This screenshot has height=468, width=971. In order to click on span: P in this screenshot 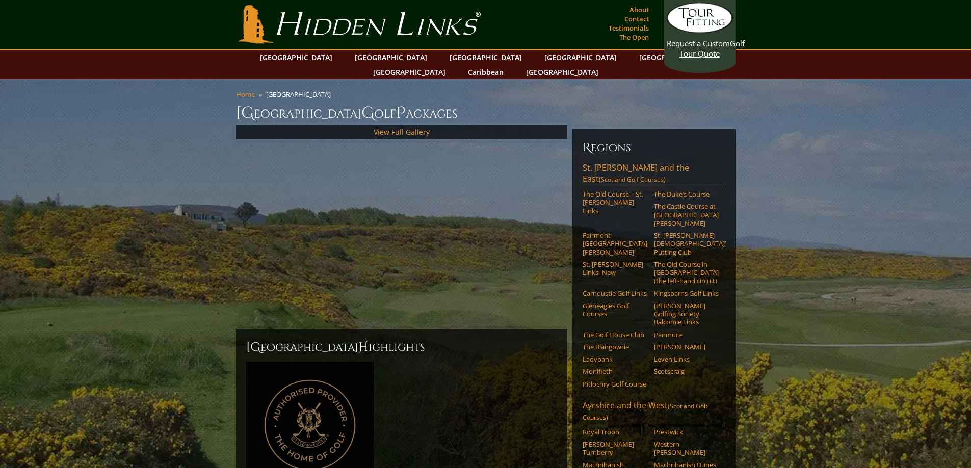, I will do `click(401, 113)`.